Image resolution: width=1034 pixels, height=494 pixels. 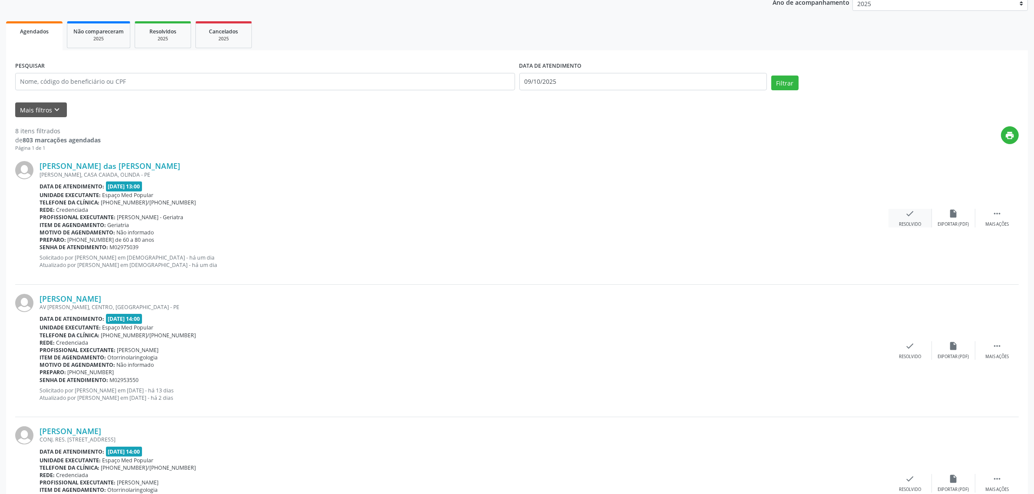 What do you see at coordinates (41, 110) in the screenshot?
I see `button: Mais filtroskeyboard_arrow_down` at bounding box center [41, 110].